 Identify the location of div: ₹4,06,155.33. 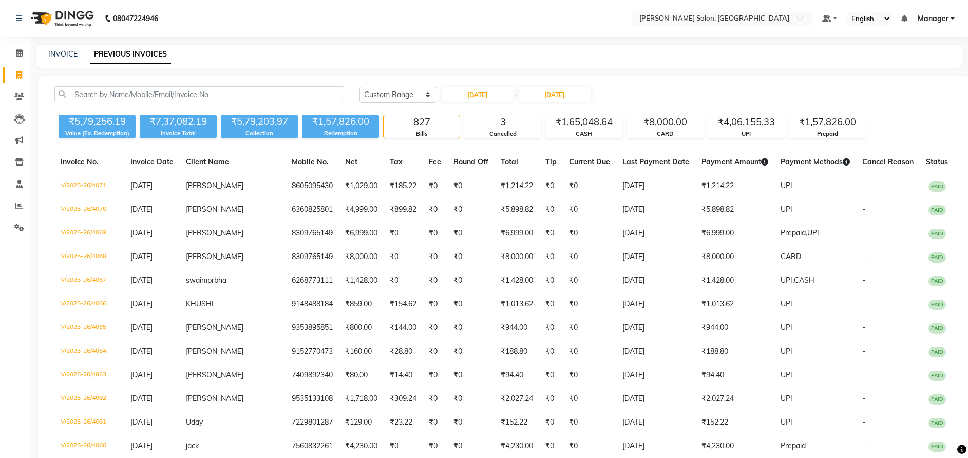
(747, 122).